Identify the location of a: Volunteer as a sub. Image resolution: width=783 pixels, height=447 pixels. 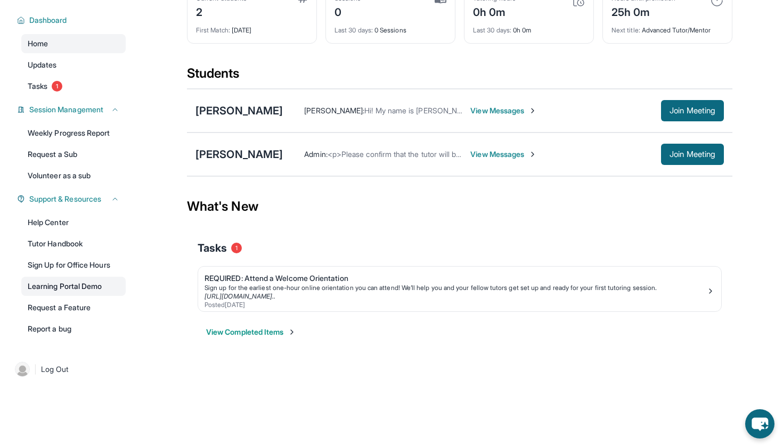
(73, 176).